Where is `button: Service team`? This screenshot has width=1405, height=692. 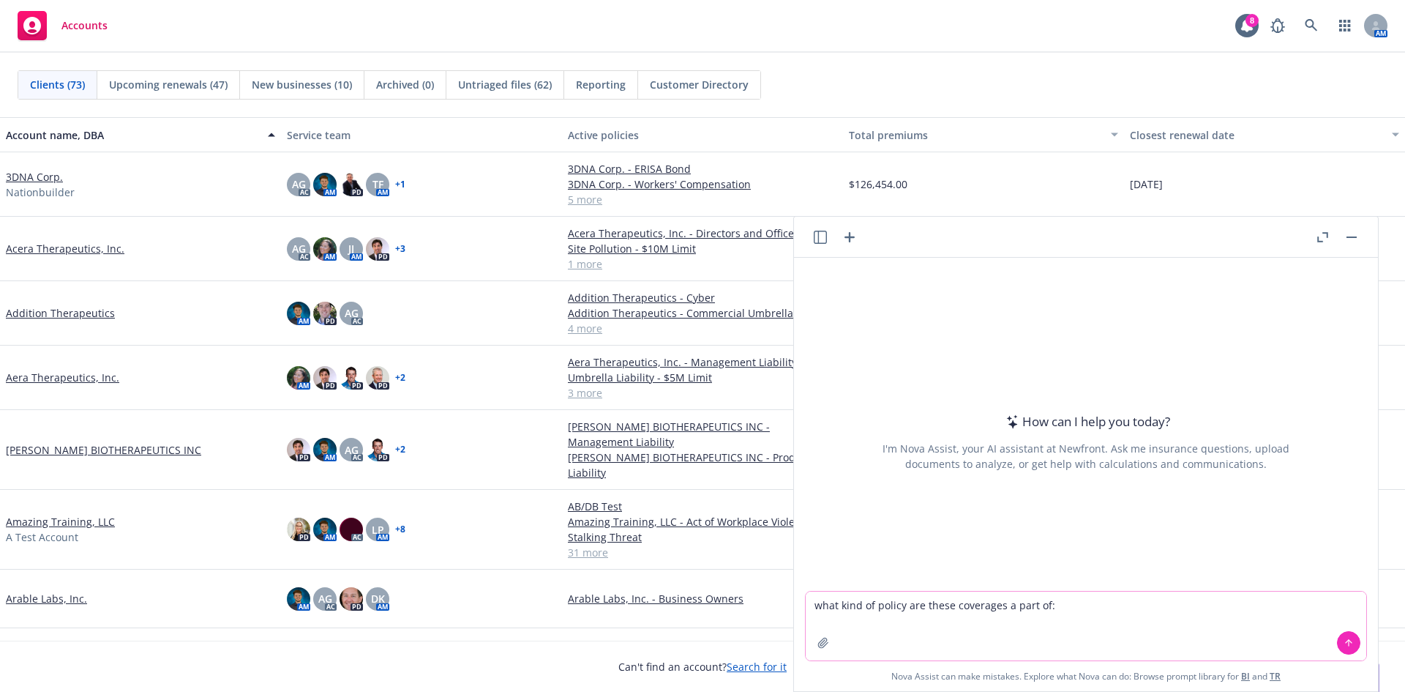
button: Service team is located at coordinates (422, 135).